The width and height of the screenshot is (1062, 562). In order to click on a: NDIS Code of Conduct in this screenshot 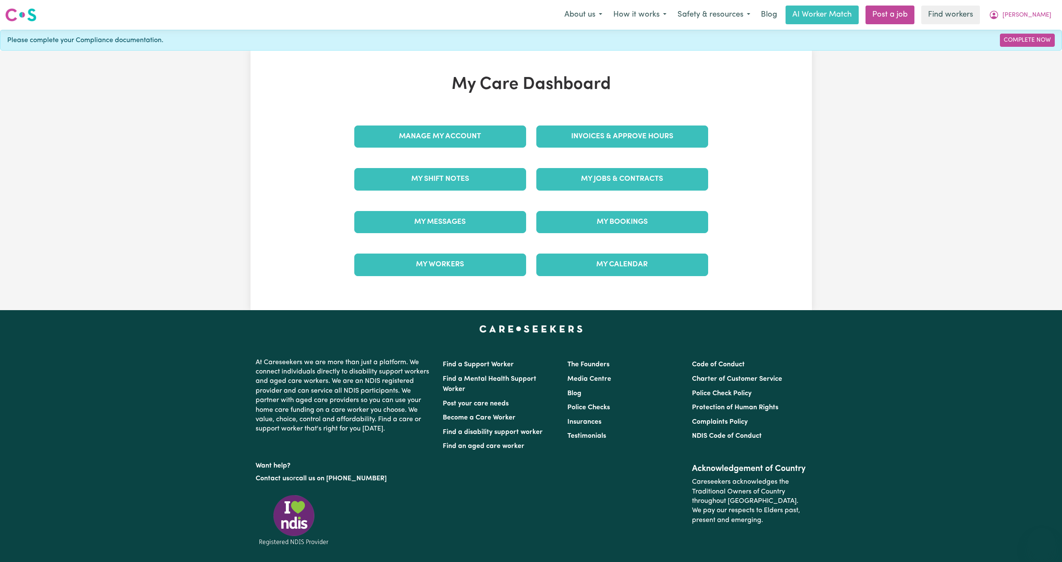, I will do `click(727, 436)`.